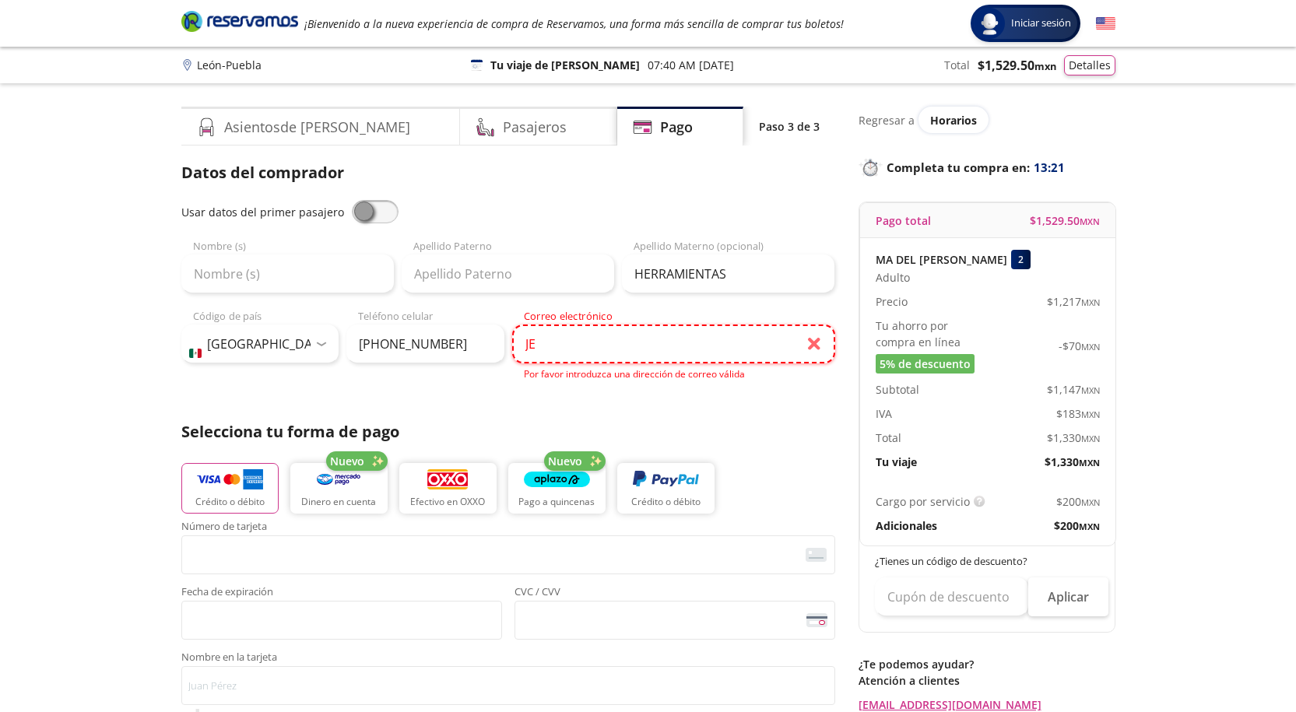 The width and height of the screenshot is (1296, 712). I want to click on button: Efectivo en OXXO, so click(448, 488).